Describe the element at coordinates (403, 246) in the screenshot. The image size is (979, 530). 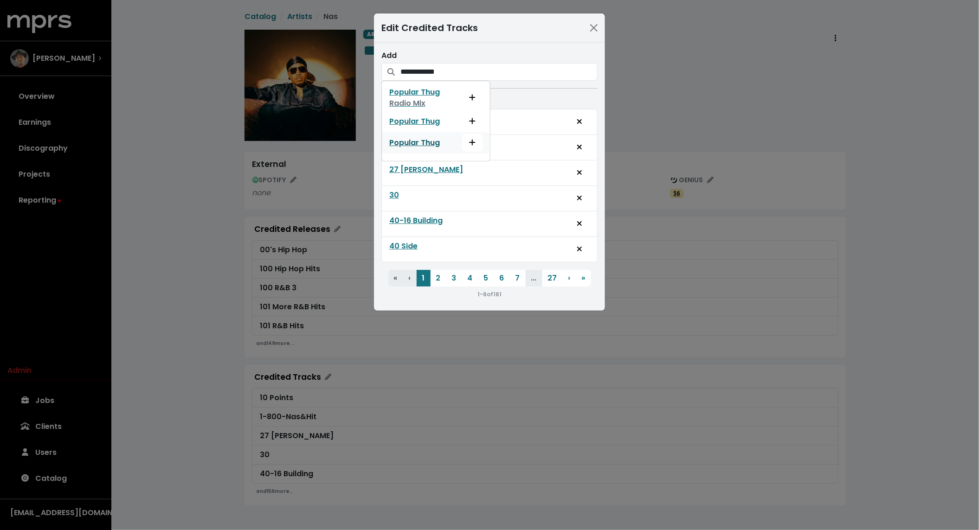
I see `div: 40 Side` at that location.